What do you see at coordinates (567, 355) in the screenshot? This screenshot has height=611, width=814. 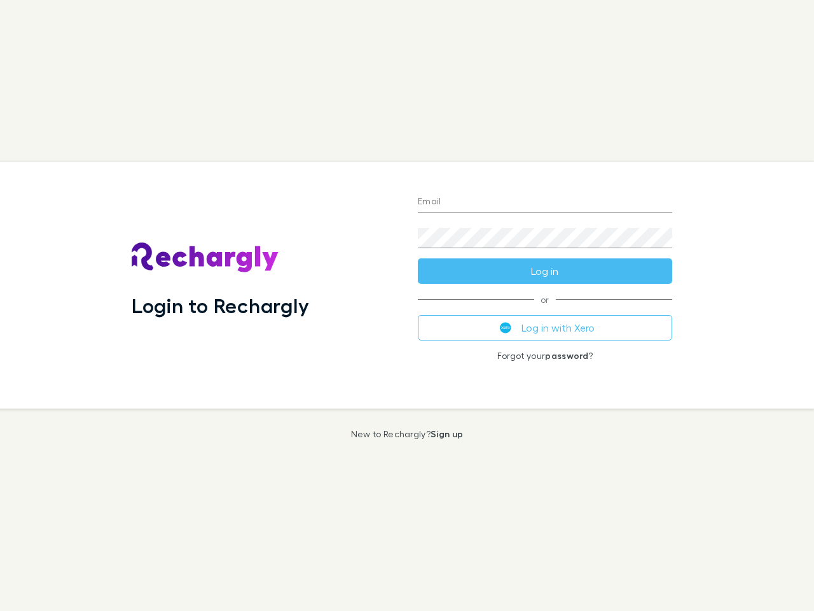 I see `a: password` at bounding box center [567, 355].